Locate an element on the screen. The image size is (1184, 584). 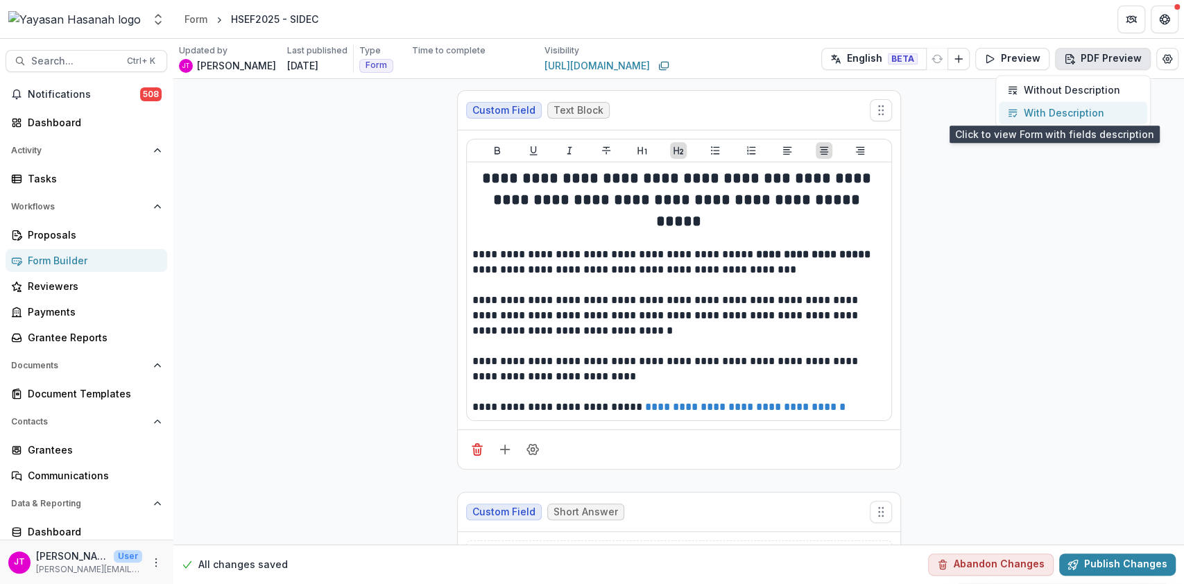
button: Heading 1 is located at coordinates (642, 150).